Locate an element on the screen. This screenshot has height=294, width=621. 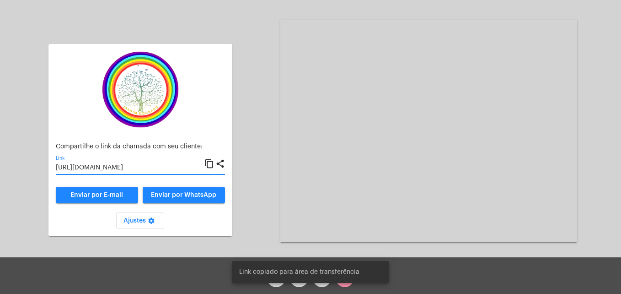
p: Compartilhe o link da chamada com seu cliente: is located at coordinates (140, 146).